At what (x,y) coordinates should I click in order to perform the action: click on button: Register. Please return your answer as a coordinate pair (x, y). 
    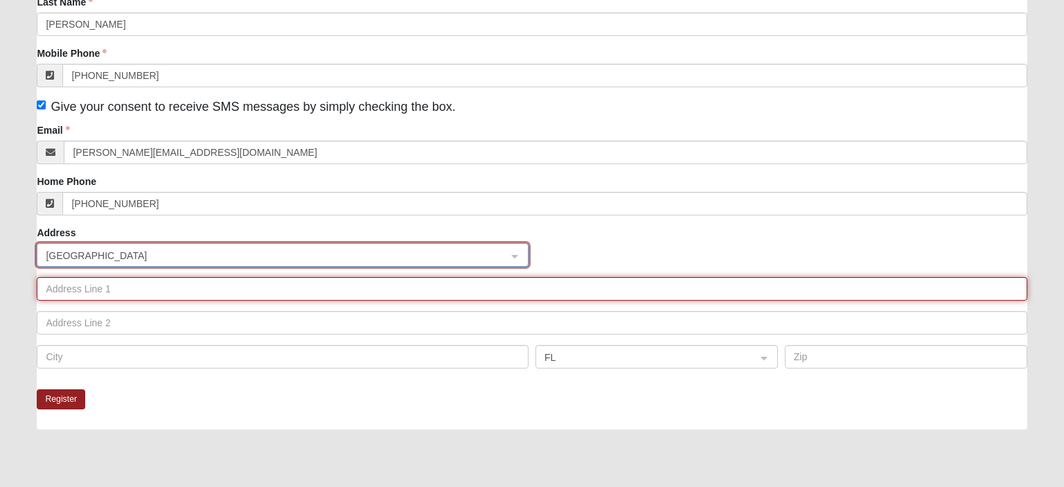
    Looking at the image, I should click on (61, 399).